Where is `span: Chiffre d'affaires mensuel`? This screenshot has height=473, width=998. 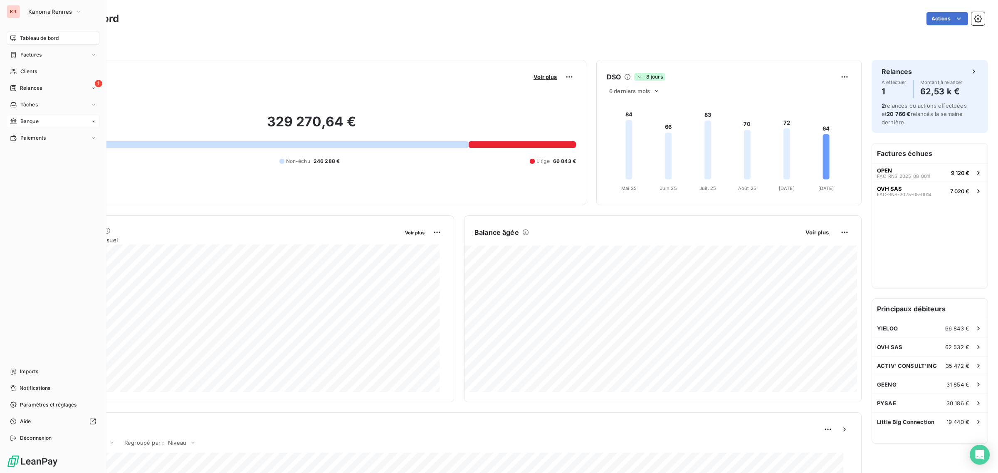
span: Chiffre d'affaires mensuel is located at coordinates (223, 240).